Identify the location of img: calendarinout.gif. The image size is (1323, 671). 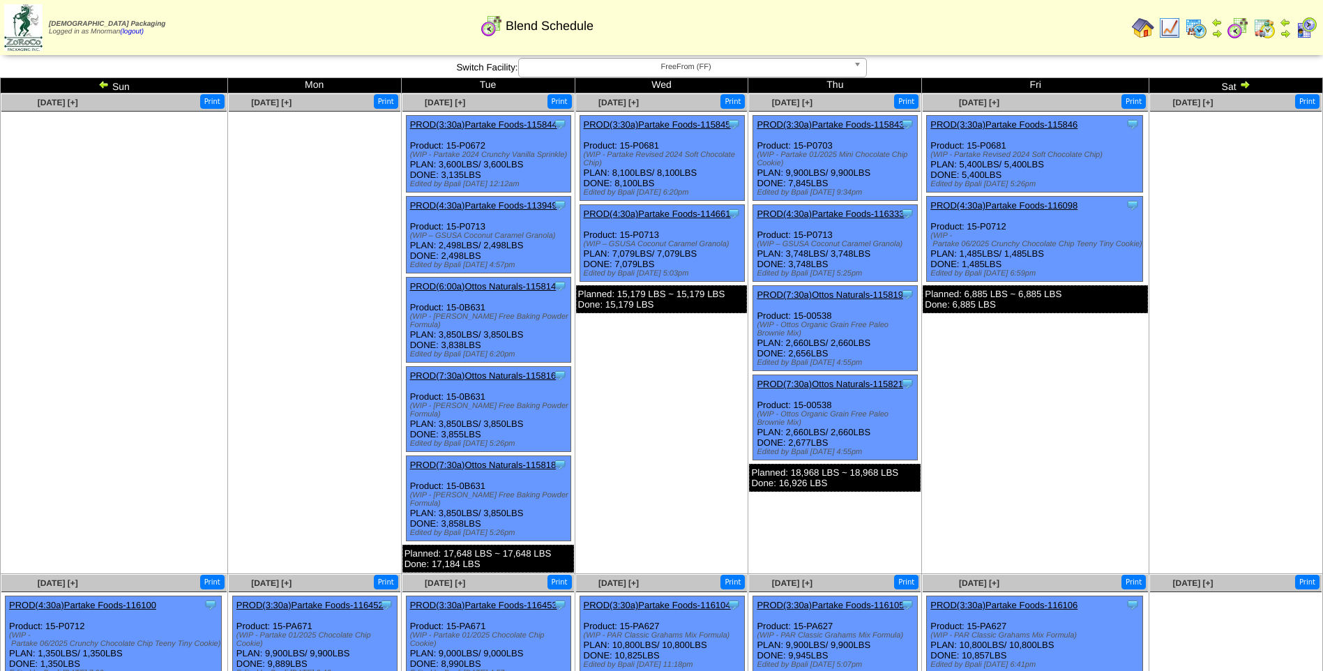
(1264, 28).